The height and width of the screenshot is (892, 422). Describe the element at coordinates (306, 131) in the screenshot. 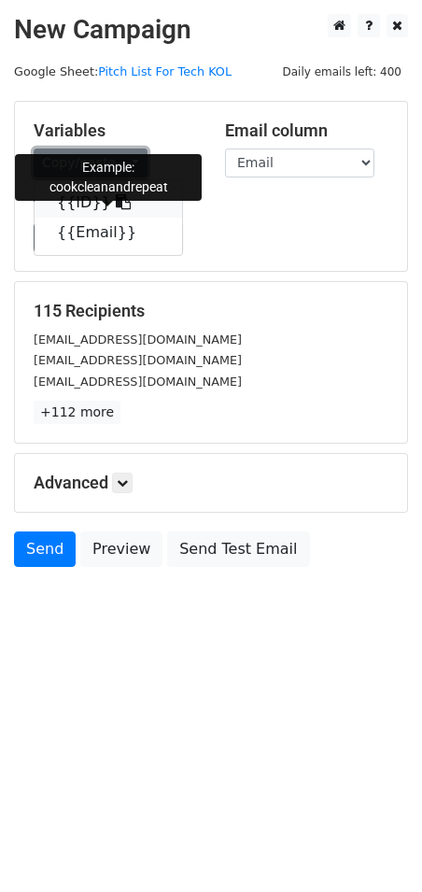

I see `h5: Email column` at that location.